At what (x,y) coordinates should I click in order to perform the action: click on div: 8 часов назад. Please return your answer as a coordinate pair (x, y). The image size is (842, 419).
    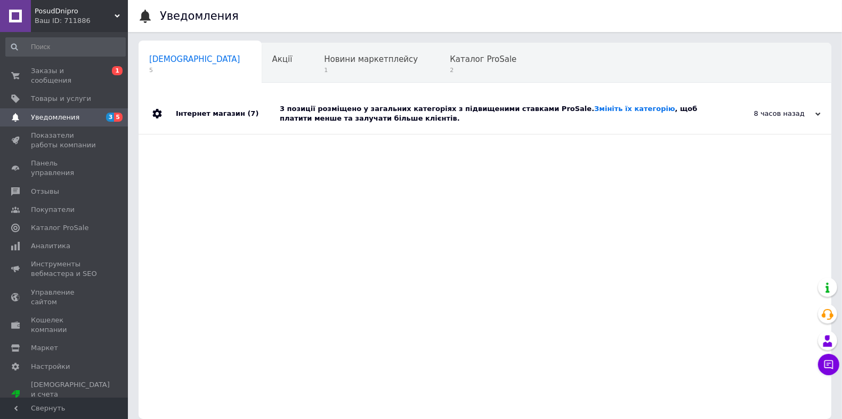
    Looking at the image, I should click on (768, 114).